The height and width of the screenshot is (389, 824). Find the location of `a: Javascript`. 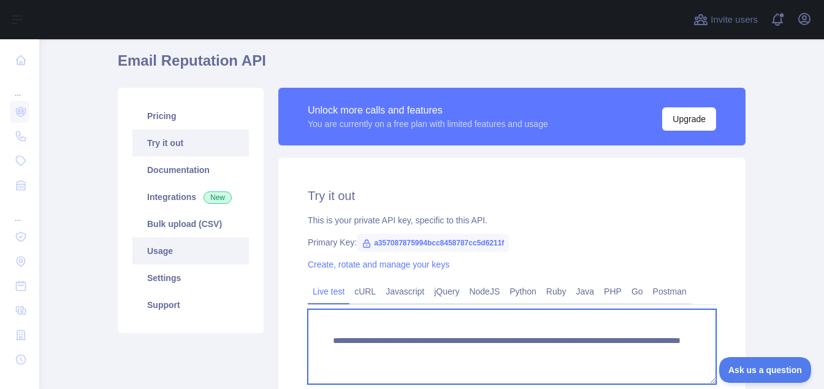

a: Javascript is located at coordinates (405, 291).